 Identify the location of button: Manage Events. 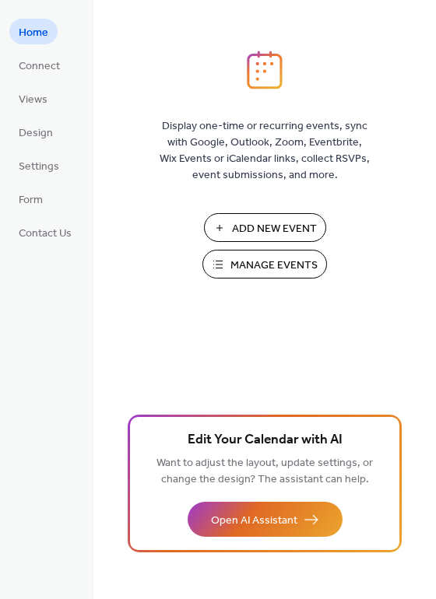
(265, 264).